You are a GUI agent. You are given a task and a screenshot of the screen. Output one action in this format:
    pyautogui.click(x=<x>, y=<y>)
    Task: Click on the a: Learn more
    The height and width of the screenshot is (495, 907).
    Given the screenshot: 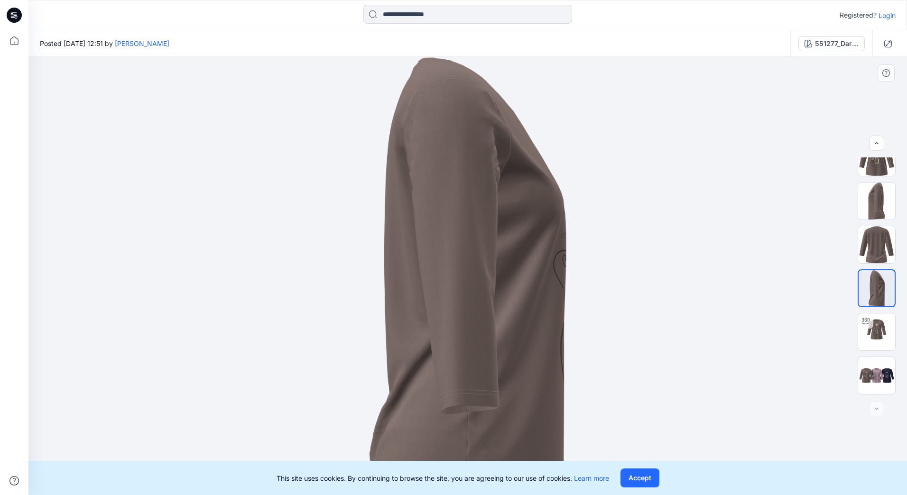 What is the action you would take?
    pyautogui.click(x=592, y=478)
    